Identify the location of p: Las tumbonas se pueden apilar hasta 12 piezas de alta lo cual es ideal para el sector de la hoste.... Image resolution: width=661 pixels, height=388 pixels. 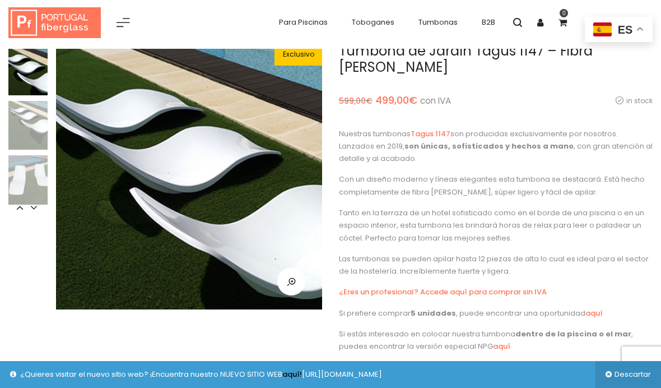
(496, 265).